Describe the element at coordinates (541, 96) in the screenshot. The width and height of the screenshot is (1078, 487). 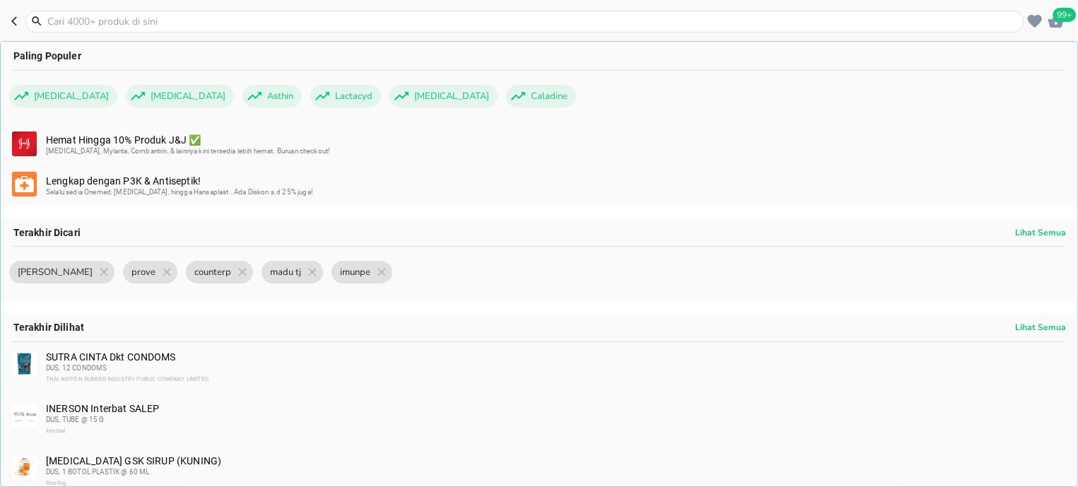
I see `div: Caladine` at that location.